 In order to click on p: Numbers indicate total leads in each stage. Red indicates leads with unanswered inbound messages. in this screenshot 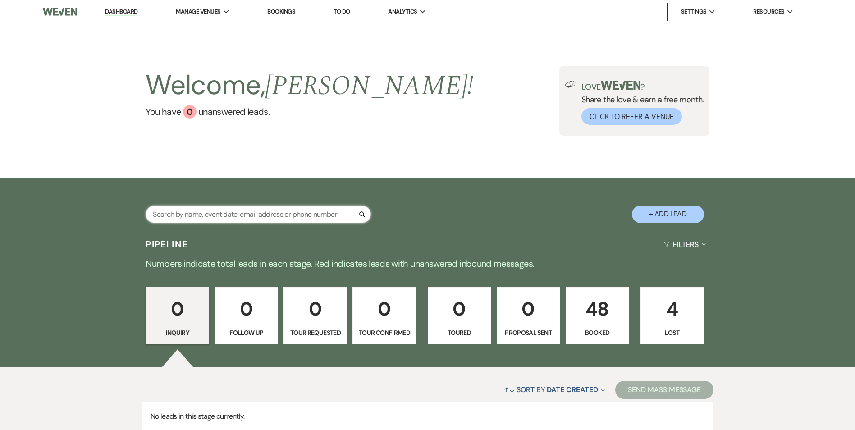, I will do `click(428, 264)`.